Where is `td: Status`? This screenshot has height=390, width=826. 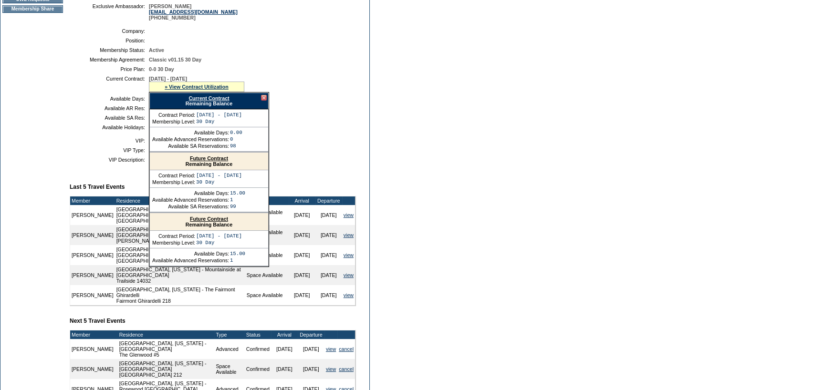 td: Status is located at coordinates (258, 335).